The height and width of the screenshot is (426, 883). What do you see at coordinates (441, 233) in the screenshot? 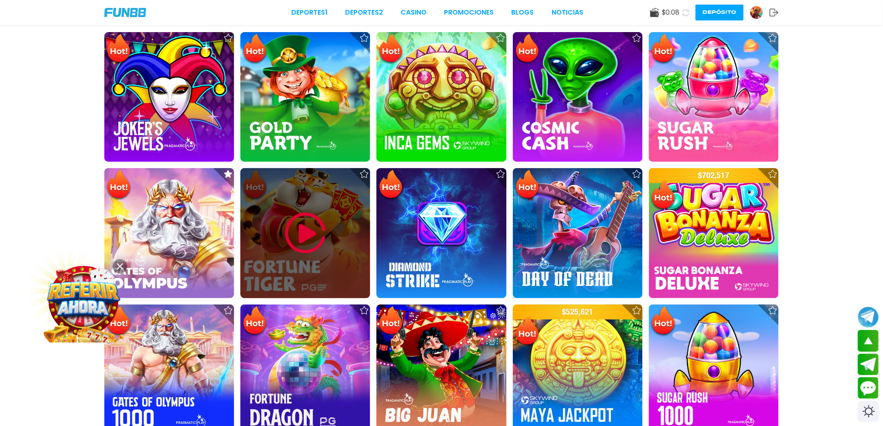
I see `img: Diamond Strike` at bounding box center [441, 233].